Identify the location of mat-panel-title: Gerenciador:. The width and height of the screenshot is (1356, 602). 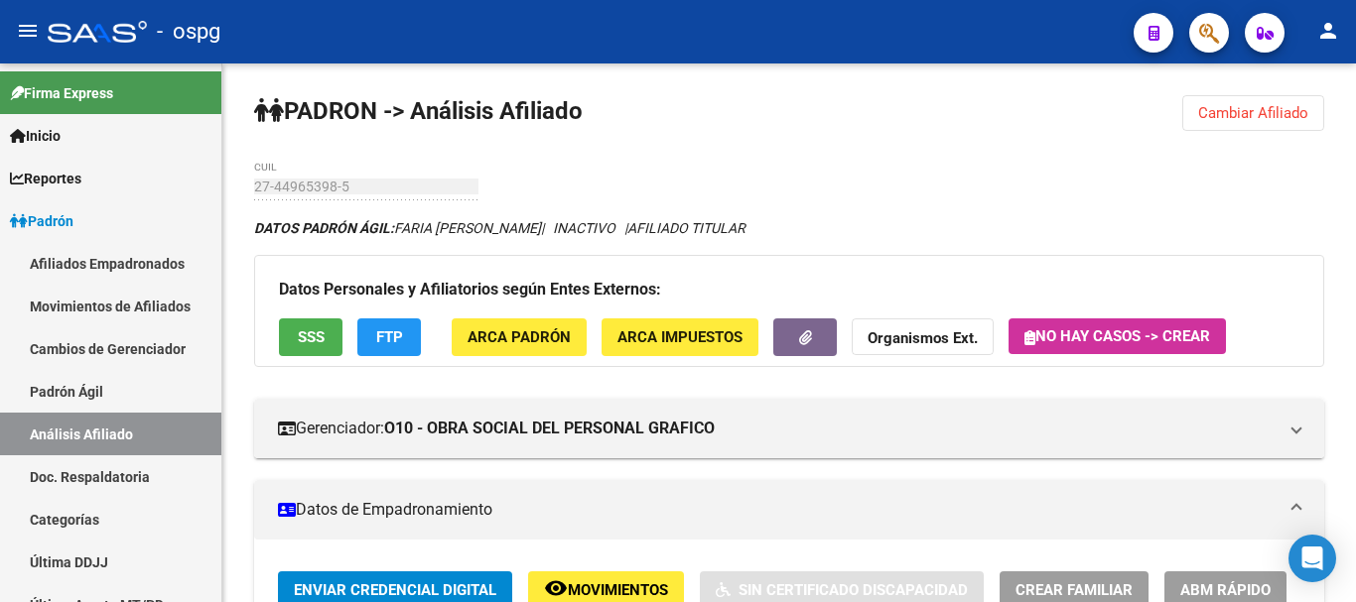
(777, 429).